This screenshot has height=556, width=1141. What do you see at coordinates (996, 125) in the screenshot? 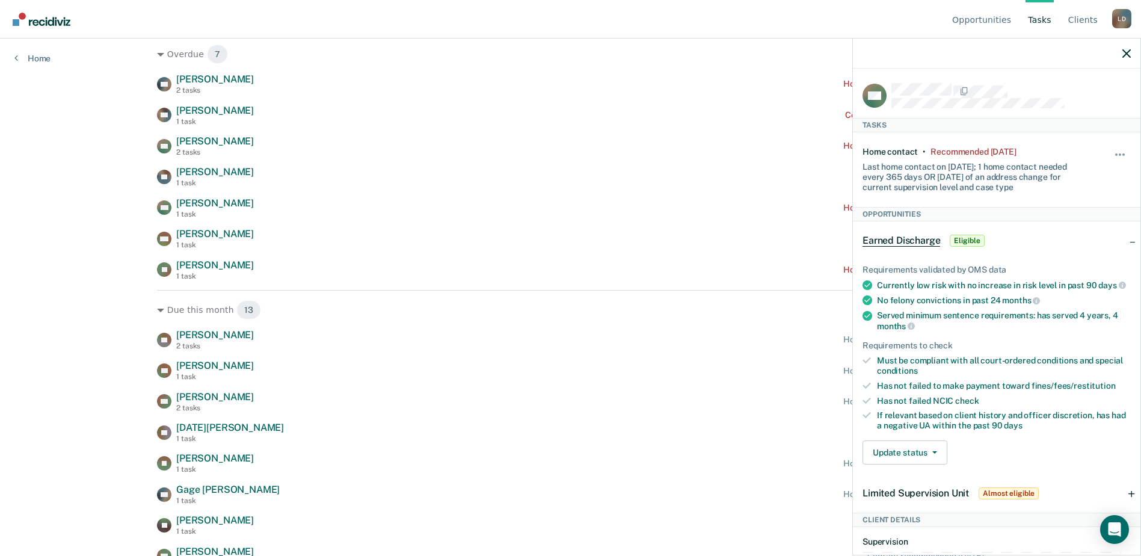
I see `div: Tasks` at bounding box center [996, 125].